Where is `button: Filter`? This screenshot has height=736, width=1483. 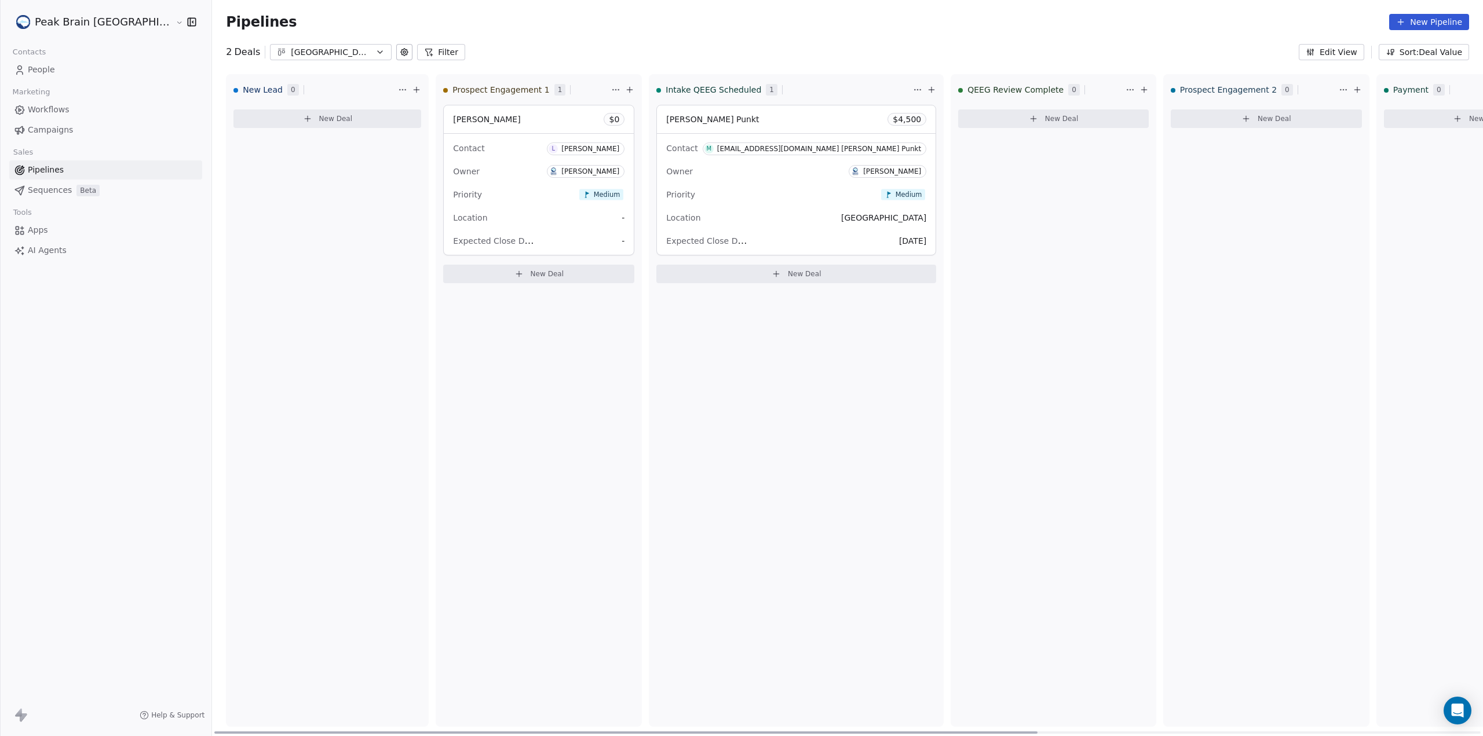
button: Filter is located at coordinates (441, 52).